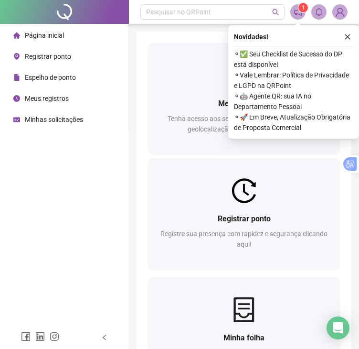  Describe the element at coordinates (244, 337) in the screenshot. I see `span: Minha folha` at that location.